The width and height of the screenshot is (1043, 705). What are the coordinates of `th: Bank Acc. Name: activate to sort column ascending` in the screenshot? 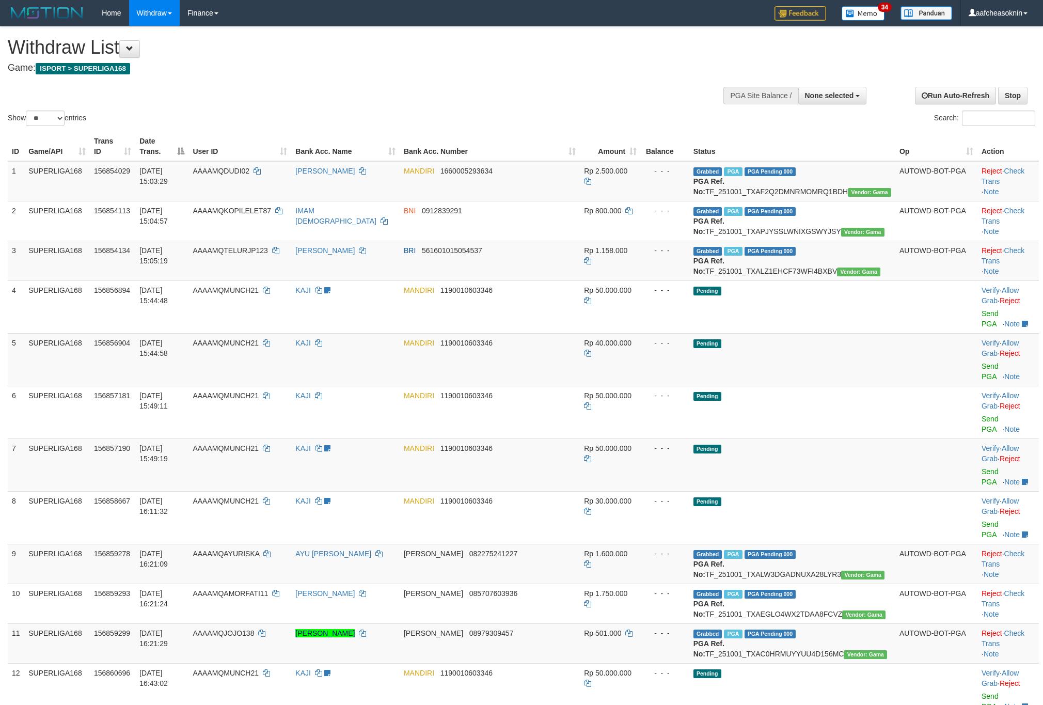 It's located at (345, 146).